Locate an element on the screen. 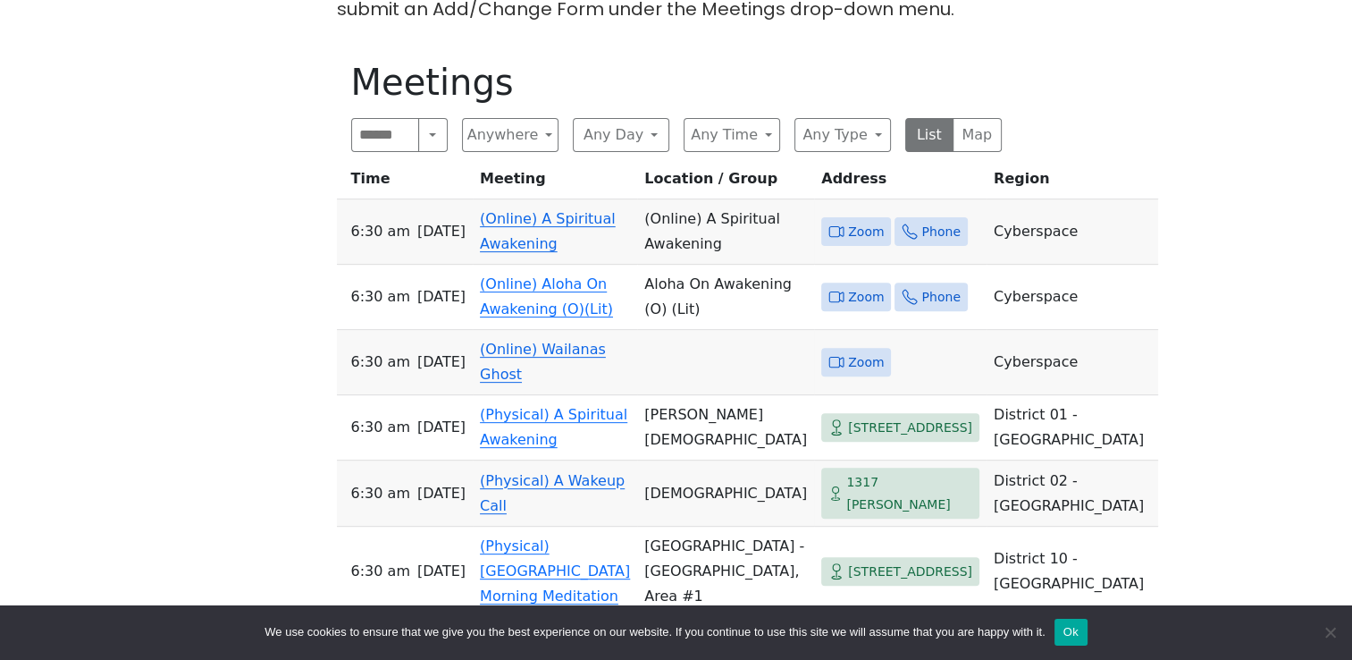  button: List is located at coordinates (930, 135).